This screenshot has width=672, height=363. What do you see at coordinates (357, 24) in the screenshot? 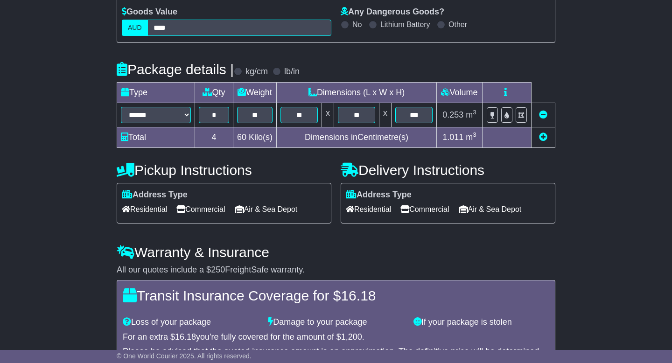
I see `label: No` at bounding box center [357, 24].